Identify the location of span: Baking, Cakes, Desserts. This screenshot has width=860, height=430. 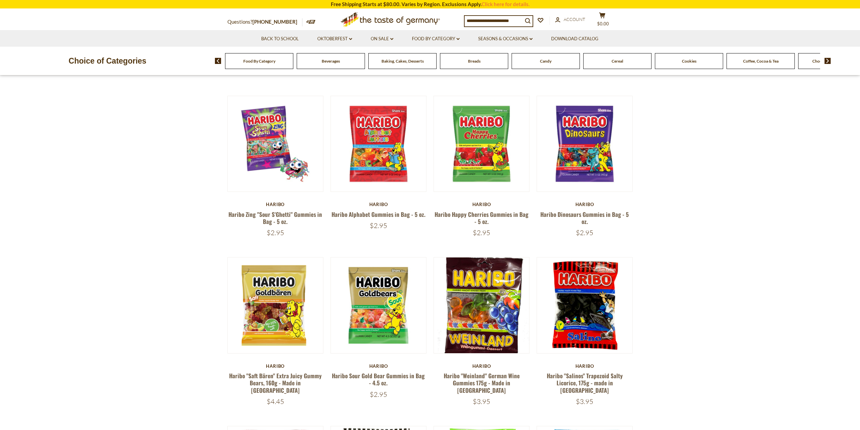
(403, 61).